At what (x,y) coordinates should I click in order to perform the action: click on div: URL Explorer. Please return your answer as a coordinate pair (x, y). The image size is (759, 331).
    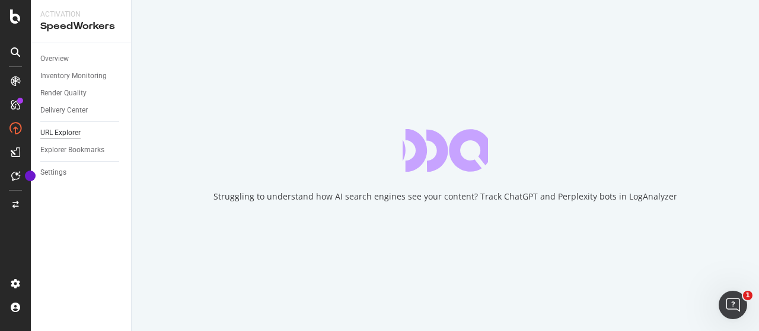
    Looking at the image, I should click on (60, 133).